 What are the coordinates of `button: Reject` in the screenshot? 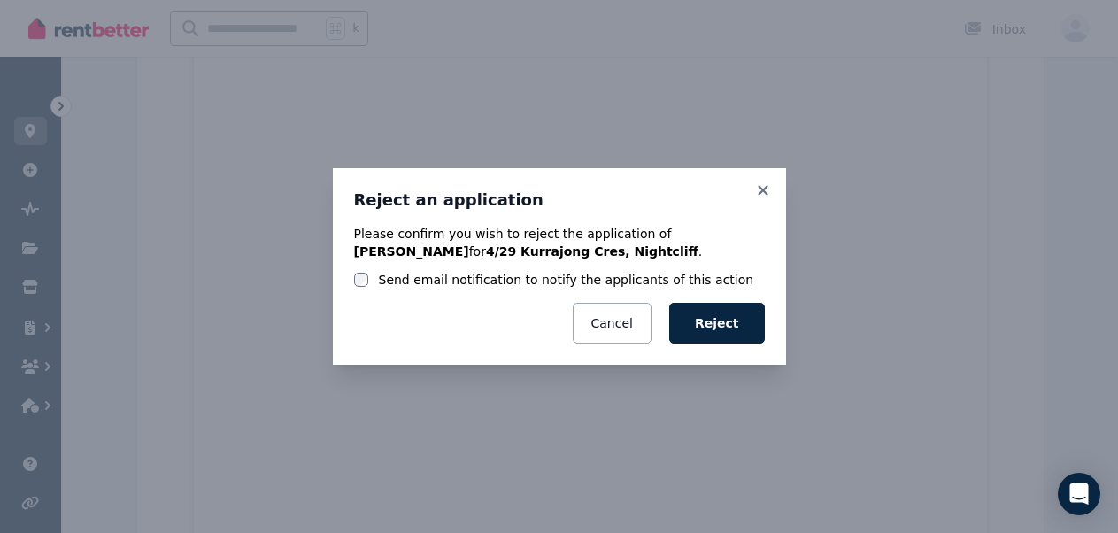 It's located at (717, 323).